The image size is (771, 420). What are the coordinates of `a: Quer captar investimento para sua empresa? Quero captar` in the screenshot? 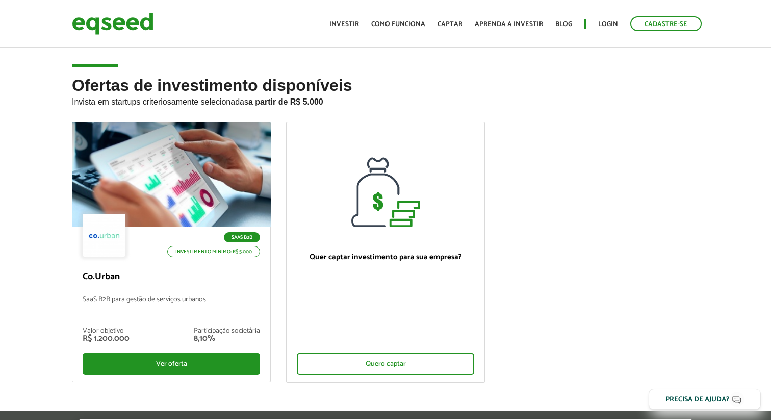 It's located at (386, 252).